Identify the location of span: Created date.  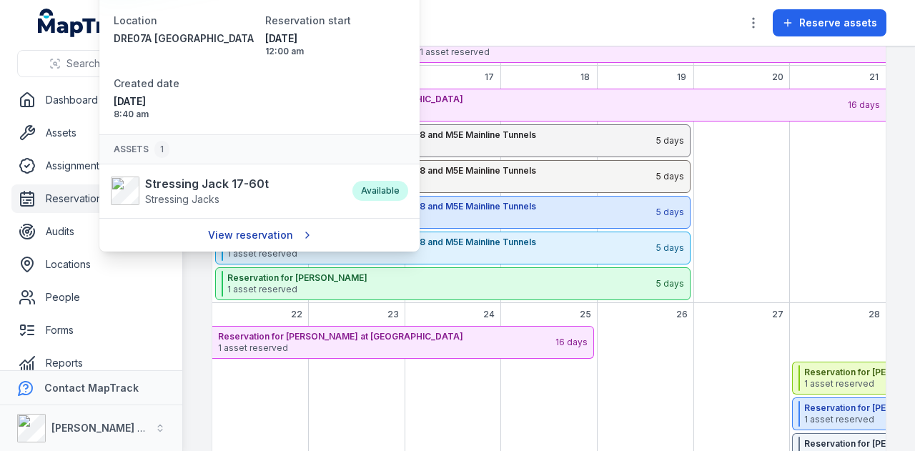
(147, 83).